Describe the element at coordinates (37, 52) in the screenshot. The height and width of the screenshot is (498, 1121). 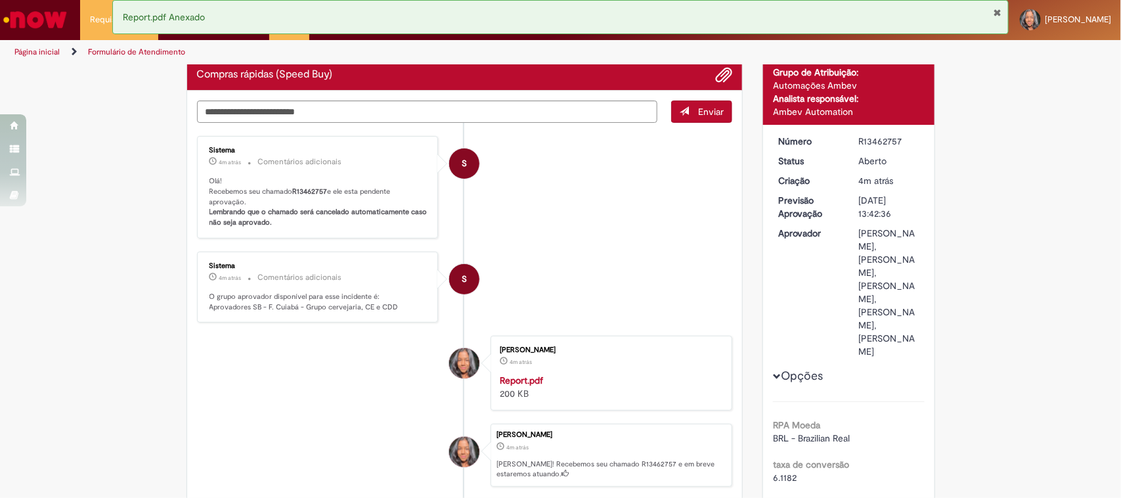
I see `a: Página inicial` at that location.